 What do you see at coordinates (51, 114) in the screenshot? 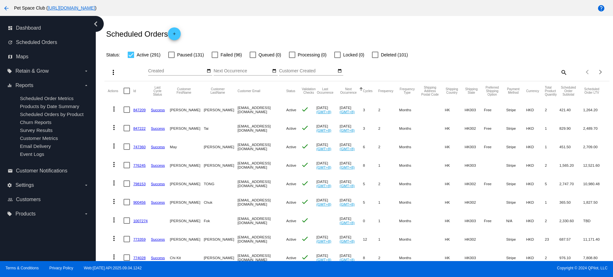
I see `span: Scheduled Orders by Product` at bounding box center [51, 114].